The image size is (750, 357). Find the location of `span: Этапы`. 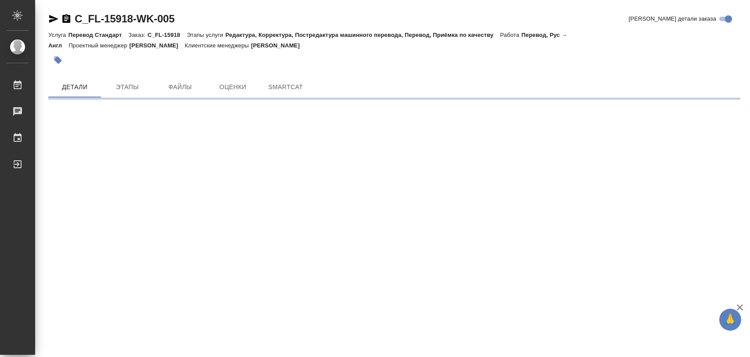

span: Этапы is located at coordinates (127, 87).